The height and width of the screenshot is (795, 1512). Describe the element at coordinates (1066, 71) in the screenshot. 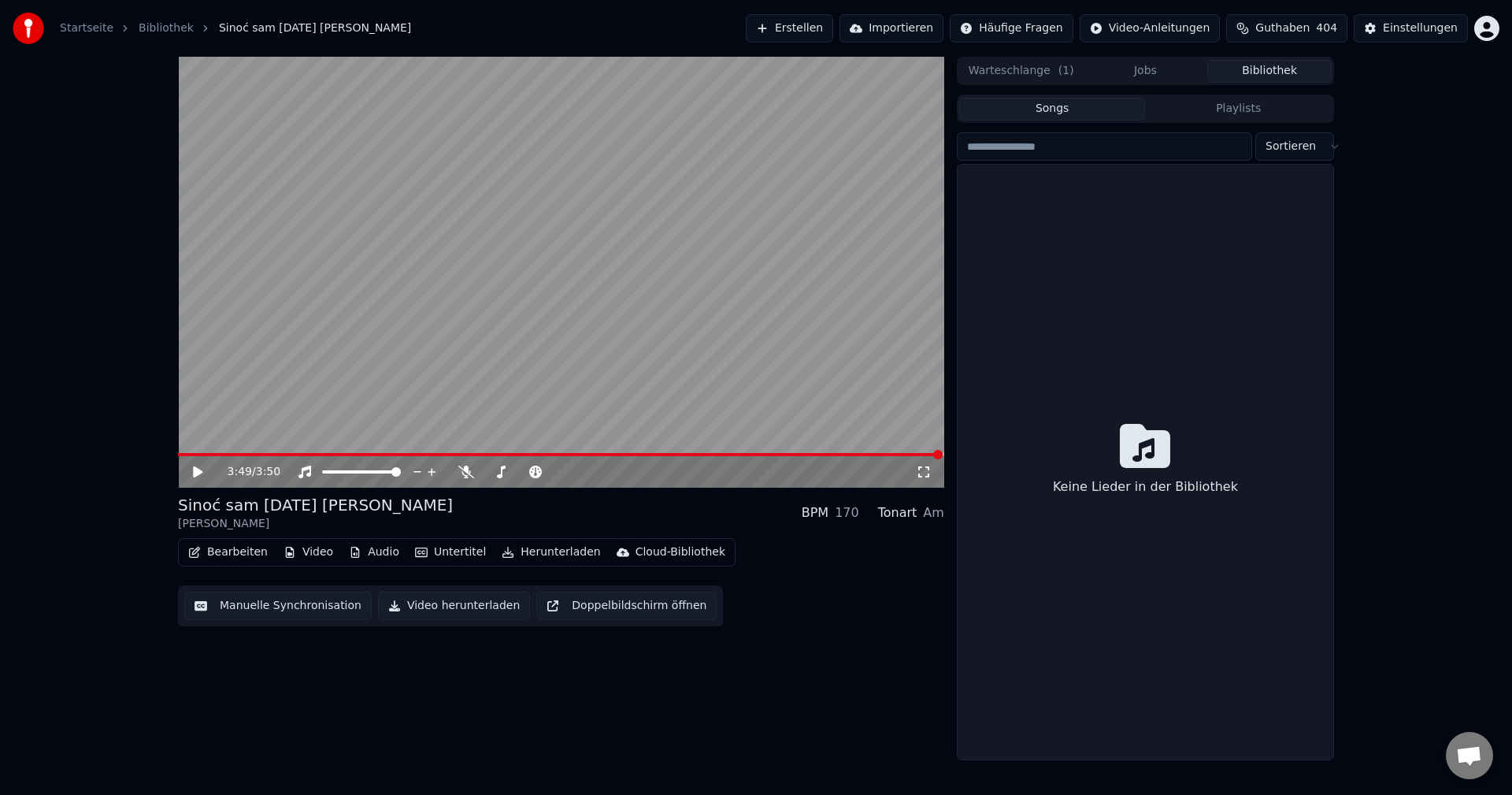

I see `span: ( 1 )` at that location.